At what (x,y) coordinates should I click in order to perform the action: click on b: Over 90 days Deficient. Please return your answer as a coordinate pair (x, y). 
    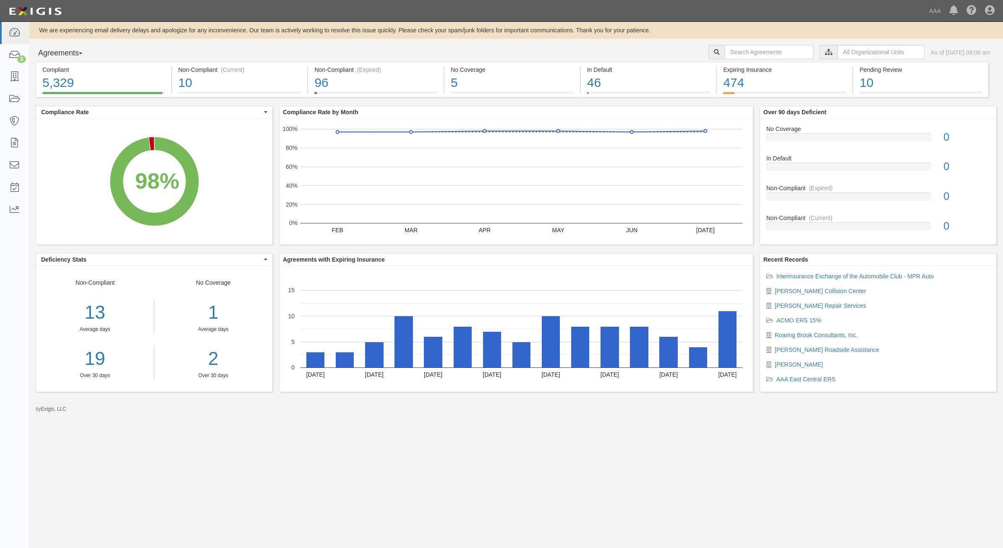
    Looking at the image, I should click on (795, 112).